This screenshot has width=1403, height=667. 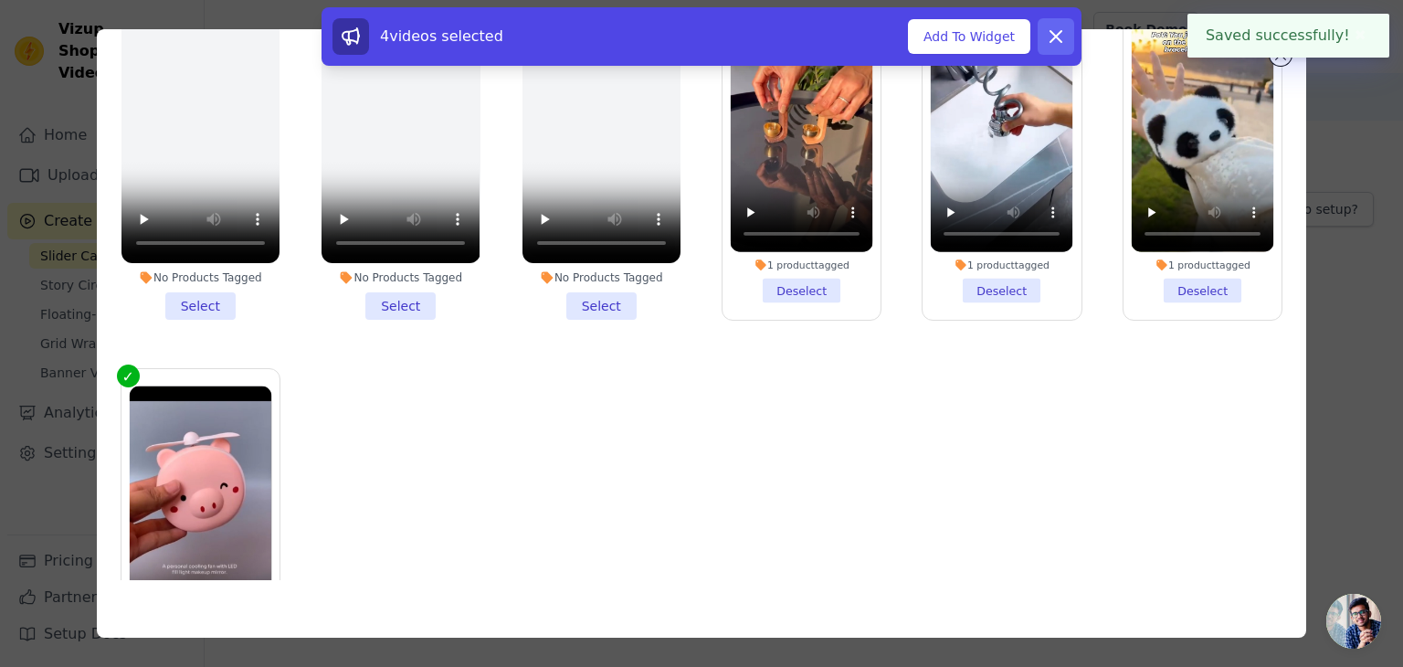 What do you see at coordinates (1288, 36) in the screenshot?
I see `div: Saved successfully!` at bounding box center [1288, 36].